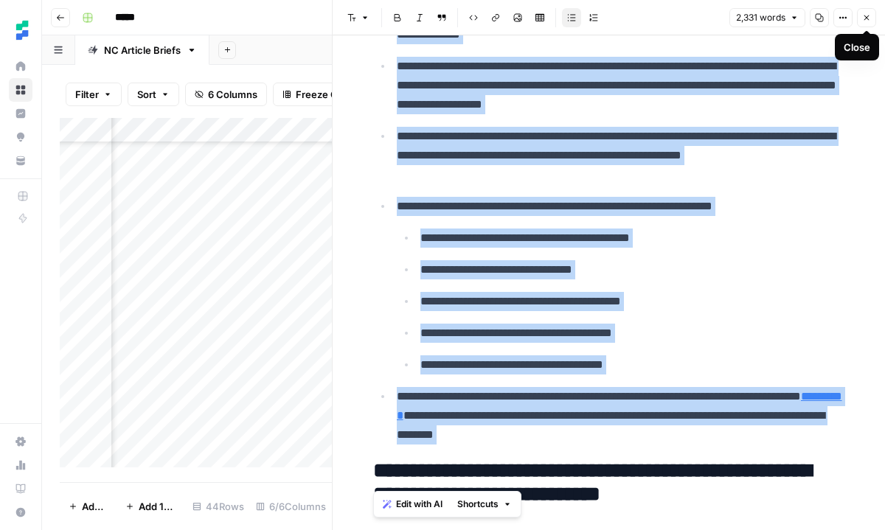 Image resolution: width=885 pixels, height=530 pixels. Describe the element at coordinates (142, 50) in the screenshot. I see `div: NC Article Briefs` at that location.